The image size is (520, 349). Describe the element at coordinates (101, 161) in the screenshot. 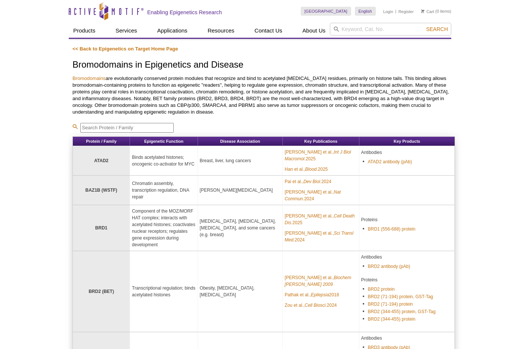

I see `strong: ATAD2` at that location.